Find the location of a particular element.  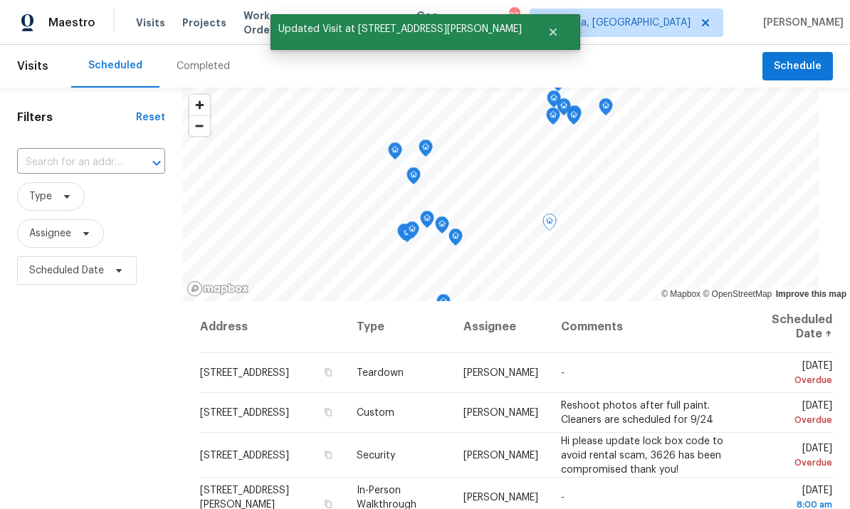

div: Reset is located at coordinates (150, 117).